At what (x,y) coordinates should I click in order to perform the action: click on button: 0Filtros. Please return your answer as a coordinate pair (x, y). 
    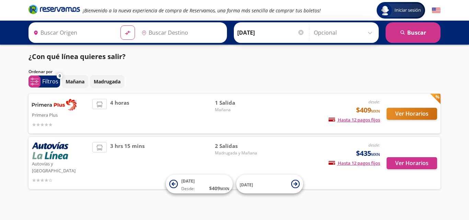
    Looking at the image, I should click on (44, 81).